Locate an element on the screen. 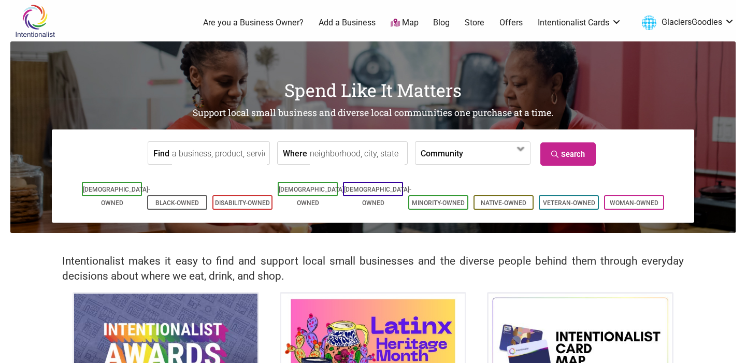  a: Blog is located at coordinates (441, 23).